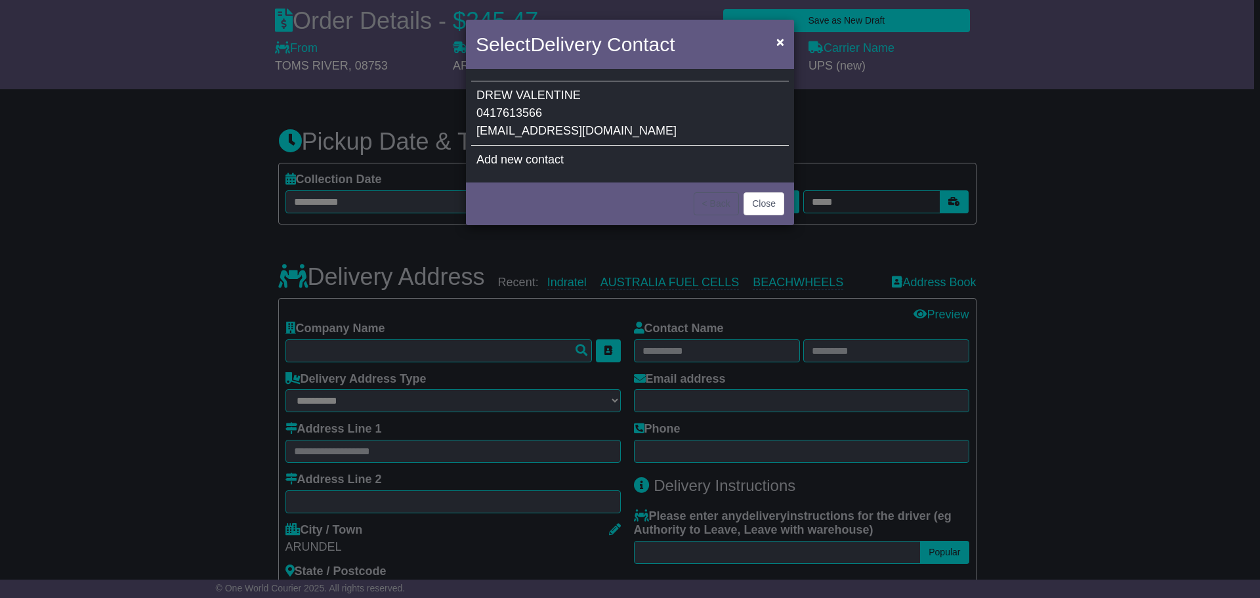  I want to click on span: Add new contact, so click(520, 159).